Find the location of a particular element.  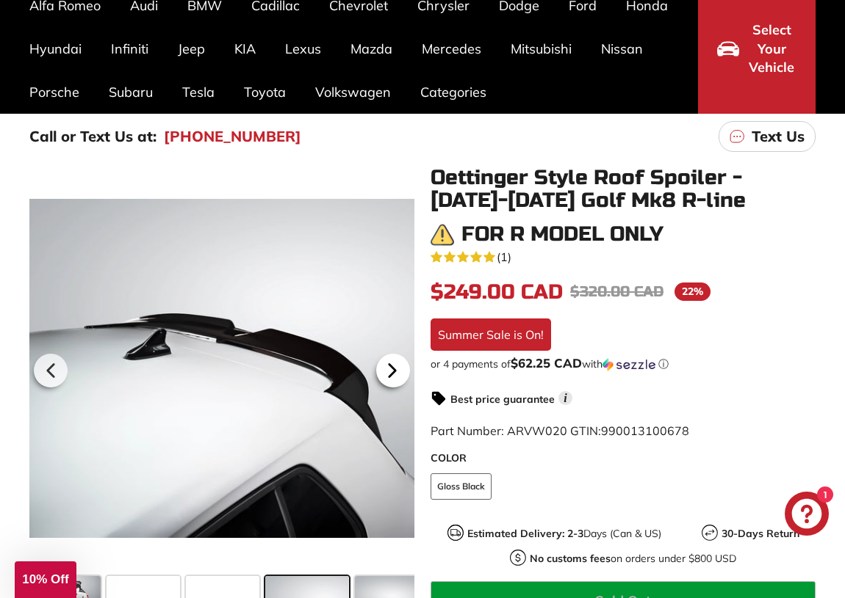

div: or 4 payments of with is located at coordinates (623, 364).